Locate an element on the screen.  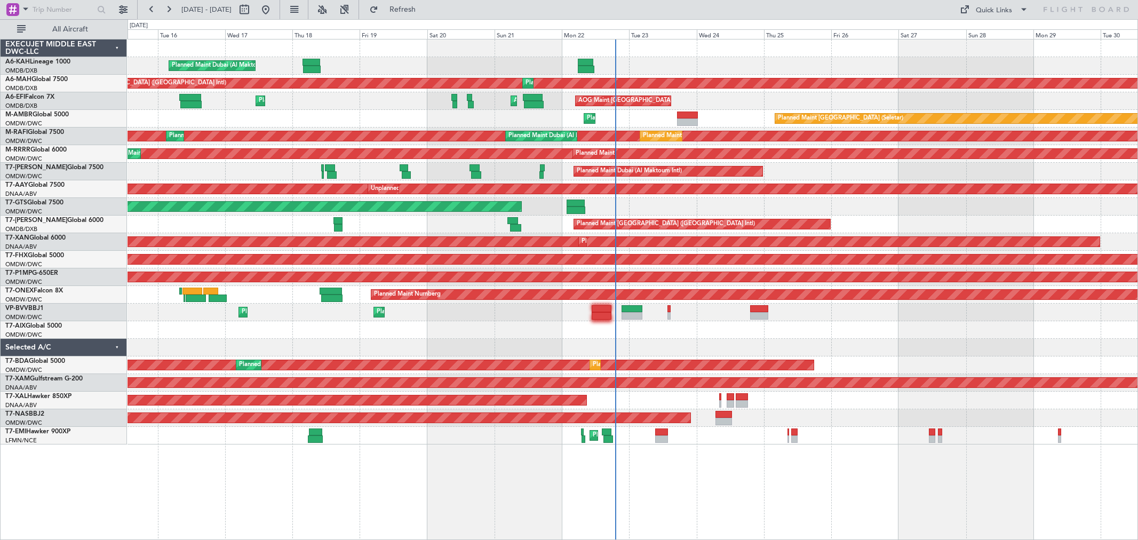
span: T7-XAN is located at coordinates (17, 238).